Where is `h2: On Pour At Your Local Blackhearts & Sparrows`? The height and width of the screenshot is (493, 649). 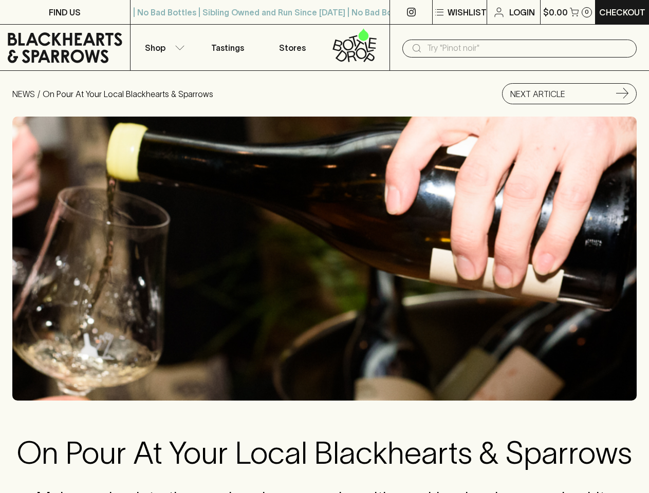 h2: On Pour At Your Local Blackhearts & Sparrows is located at coordinates (324, 453).